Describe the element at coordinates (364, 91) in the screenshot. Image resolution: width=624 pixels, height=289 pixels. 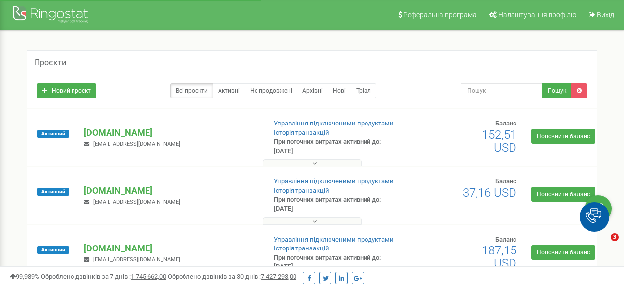
I see `a: Тріал` at that location.